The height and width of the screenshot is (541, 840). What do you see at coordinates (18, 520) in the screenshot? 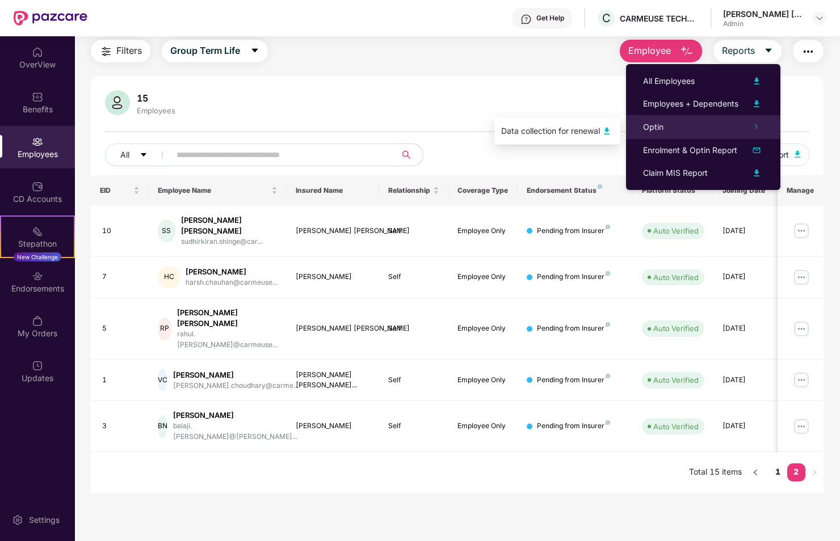
I see `img: svg+xml;base64,PHN2ZyBpZD0iU2V0dGluZy0yMHgyMCIgeG1sbnM9Imh0dHA6Ly93d3cudzMub3JnLzIwMDAvc3ZnIiB3aW...` at bounding box center [18, 520].